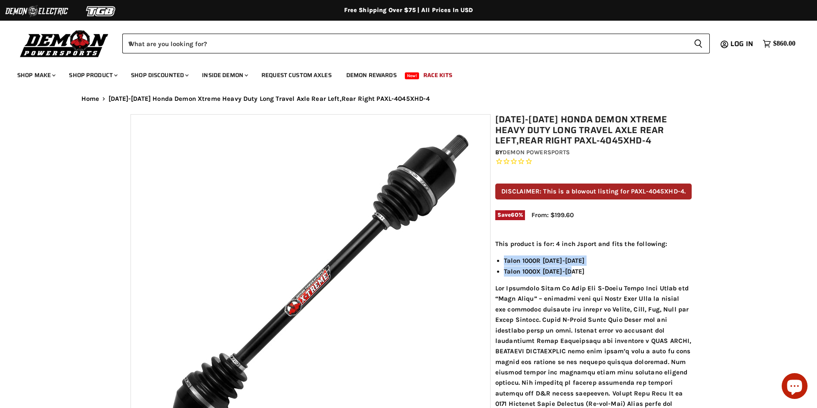 This screenshot has width=817, height=408. I want to click on ul: Main menu, so click(402, 73).